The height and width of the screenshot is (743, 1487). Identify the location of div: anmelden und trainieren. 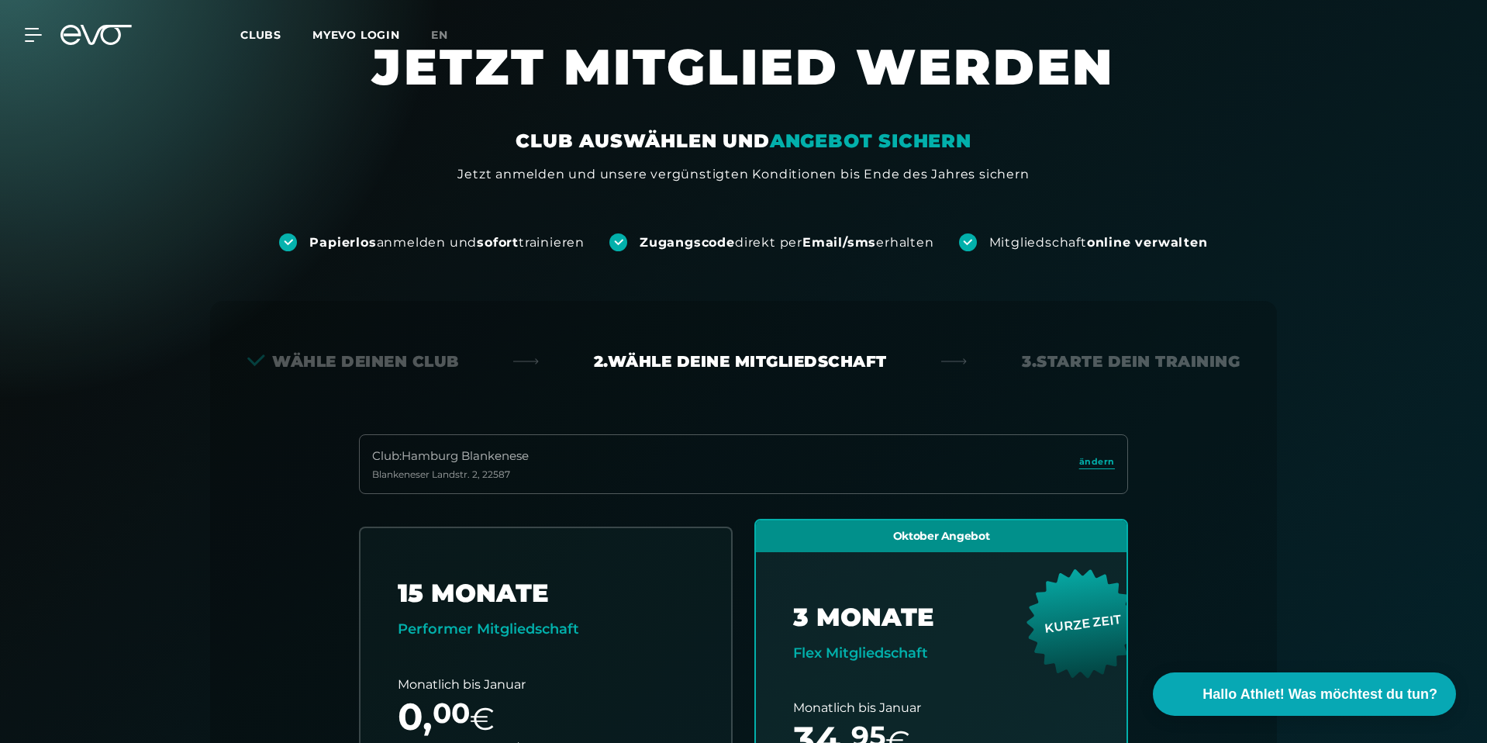
(446, 243).